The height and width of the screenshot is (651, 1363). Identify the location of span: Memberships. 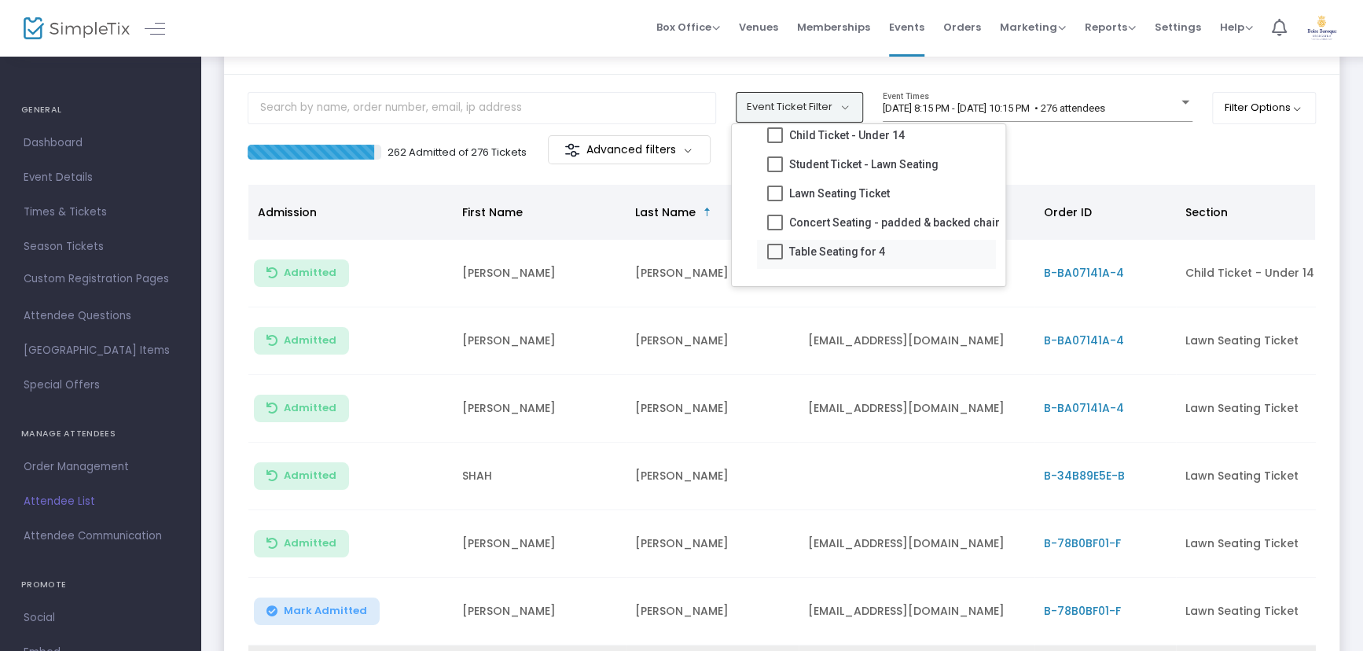
(833, 27).